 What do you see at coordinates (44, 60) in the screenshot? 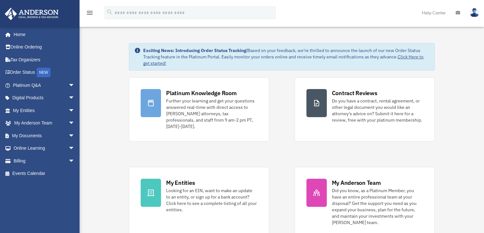
I see `a: Tax Organizers` at bounding box center [44, 60].